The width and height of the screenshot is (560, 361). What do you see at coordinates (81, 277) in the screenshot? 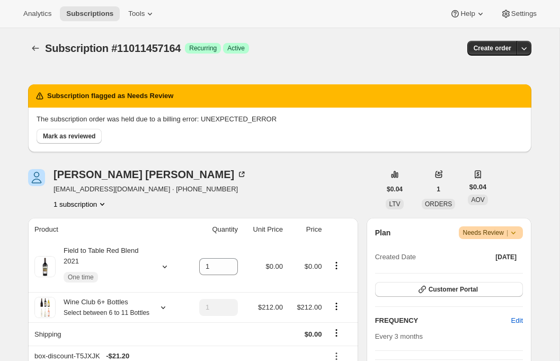
I see `span: One time` at bounding box center [81, 277].